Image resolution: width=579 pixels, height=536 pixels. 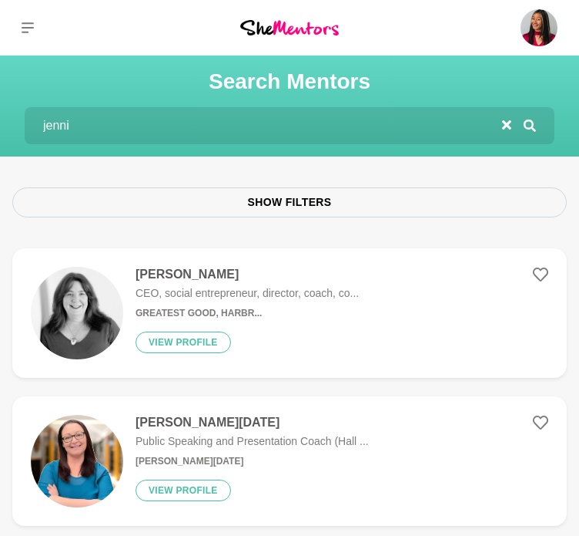 What do you see at coordinates (290, 28) in the screenshot?
I see `img: She Mentors Logo` at bounding box center [290, 28].